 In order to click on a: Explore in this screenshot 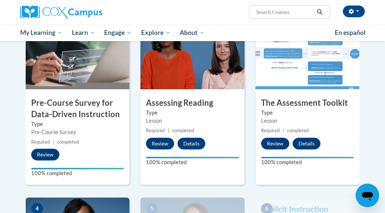, I will do `click(156, 33)`.